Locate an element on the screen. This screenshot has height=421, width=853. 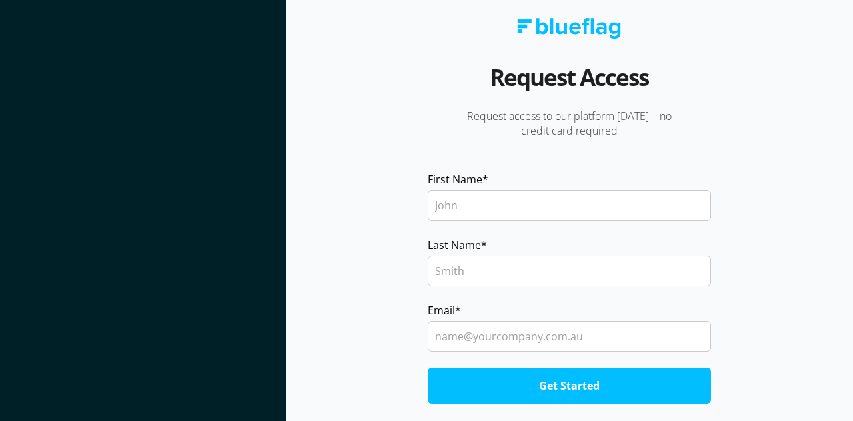
h2: Request Access is located at coordinates (569, 83).